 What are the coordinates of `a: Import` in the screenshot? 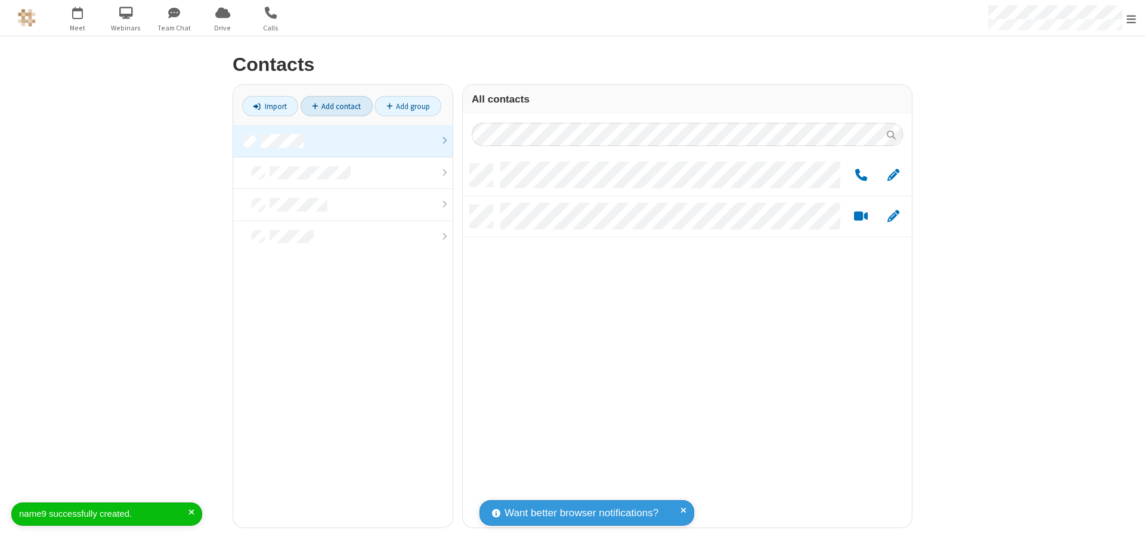 It's located at (270, 106).